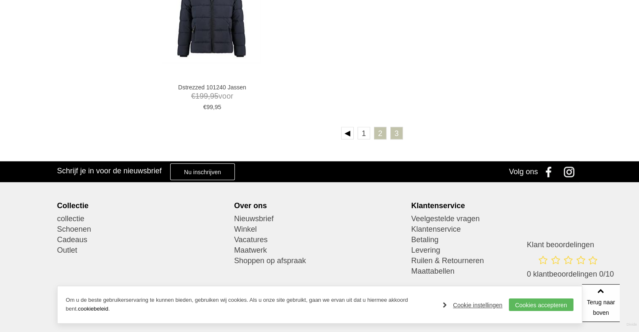 The image size is (639, 332). I want to click on a: 1, so click(364, 133).